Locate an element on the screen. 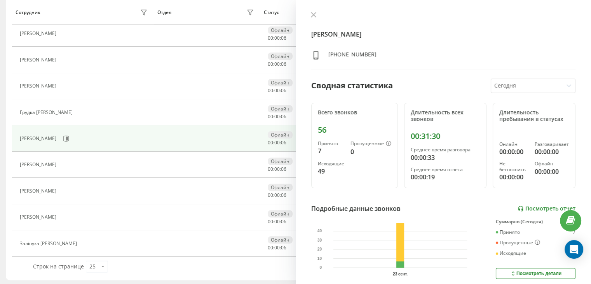 Image resolution: width=591 pixels, height=284 pixels. text: 23 сент. is located at coordinates (400, 274).